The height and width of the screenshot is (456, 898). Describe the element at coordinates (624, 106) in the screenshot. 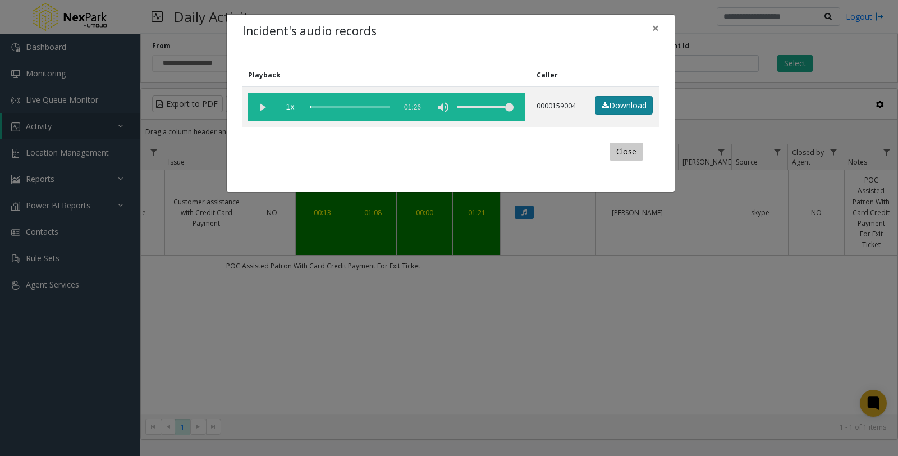

I see `a: Download` at that location.